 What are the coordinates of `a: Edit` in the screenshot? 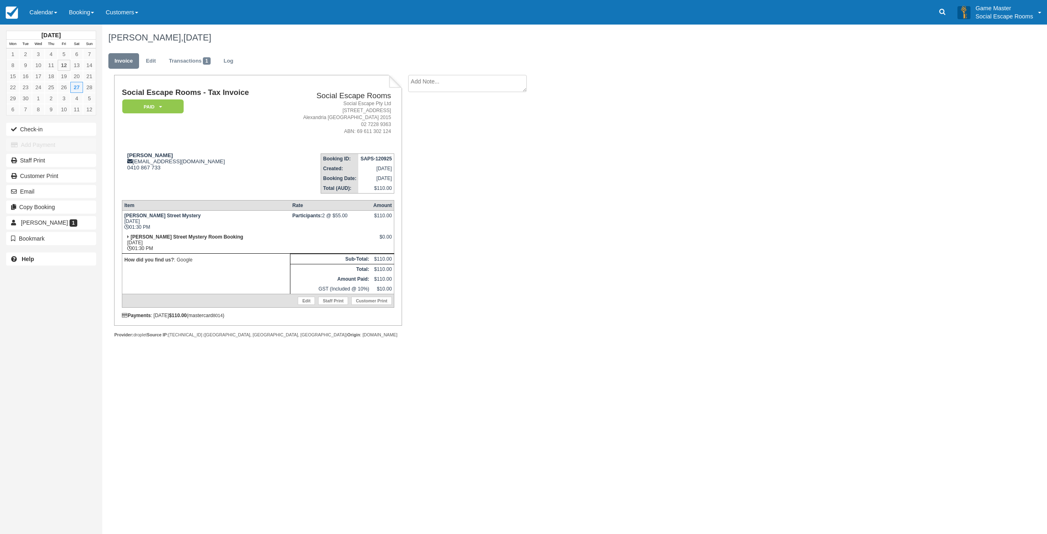 It's located at (306, 301).